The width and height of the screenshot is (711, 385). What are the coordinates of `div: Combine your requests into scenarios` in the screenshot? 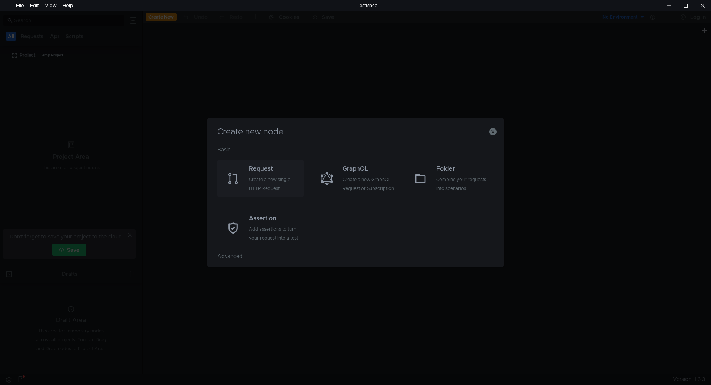 It's located at (463, 184).